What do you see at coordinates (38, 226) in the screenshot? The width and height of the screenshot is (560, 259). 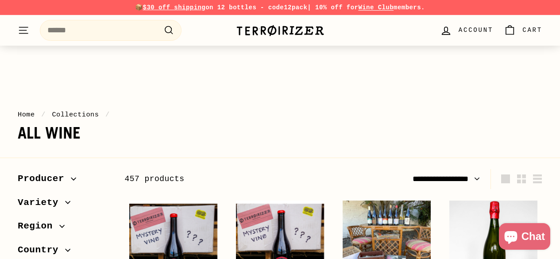 I see `span: Region` at bounding box center [38, 226].